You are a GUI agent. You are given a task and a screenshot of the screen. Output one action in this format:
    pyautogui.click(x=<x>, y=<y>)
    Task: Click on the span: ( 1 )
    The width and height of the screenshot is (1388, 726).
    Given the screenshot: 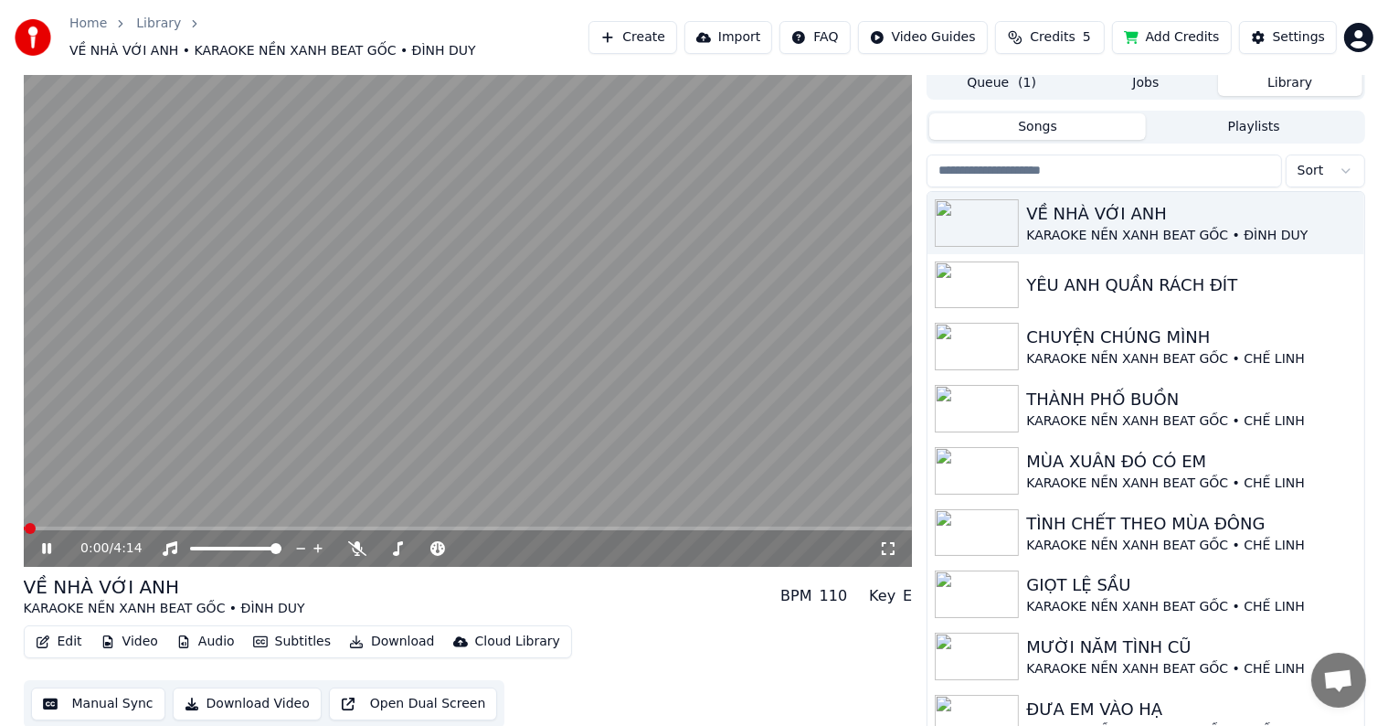 What is the action you would take?
    pyautogui.click(x=1027, y=83)
    